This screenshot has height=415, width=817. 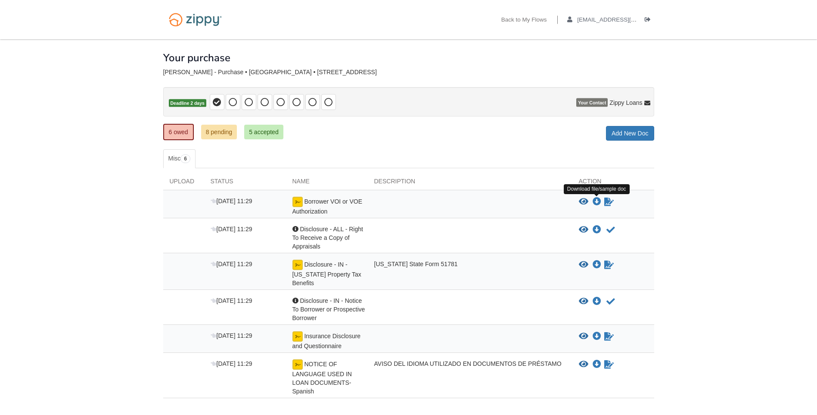 I want to click on button: View Disclosure - IN - Indiana Property Tax Benefits, so click(x=584, y=265).